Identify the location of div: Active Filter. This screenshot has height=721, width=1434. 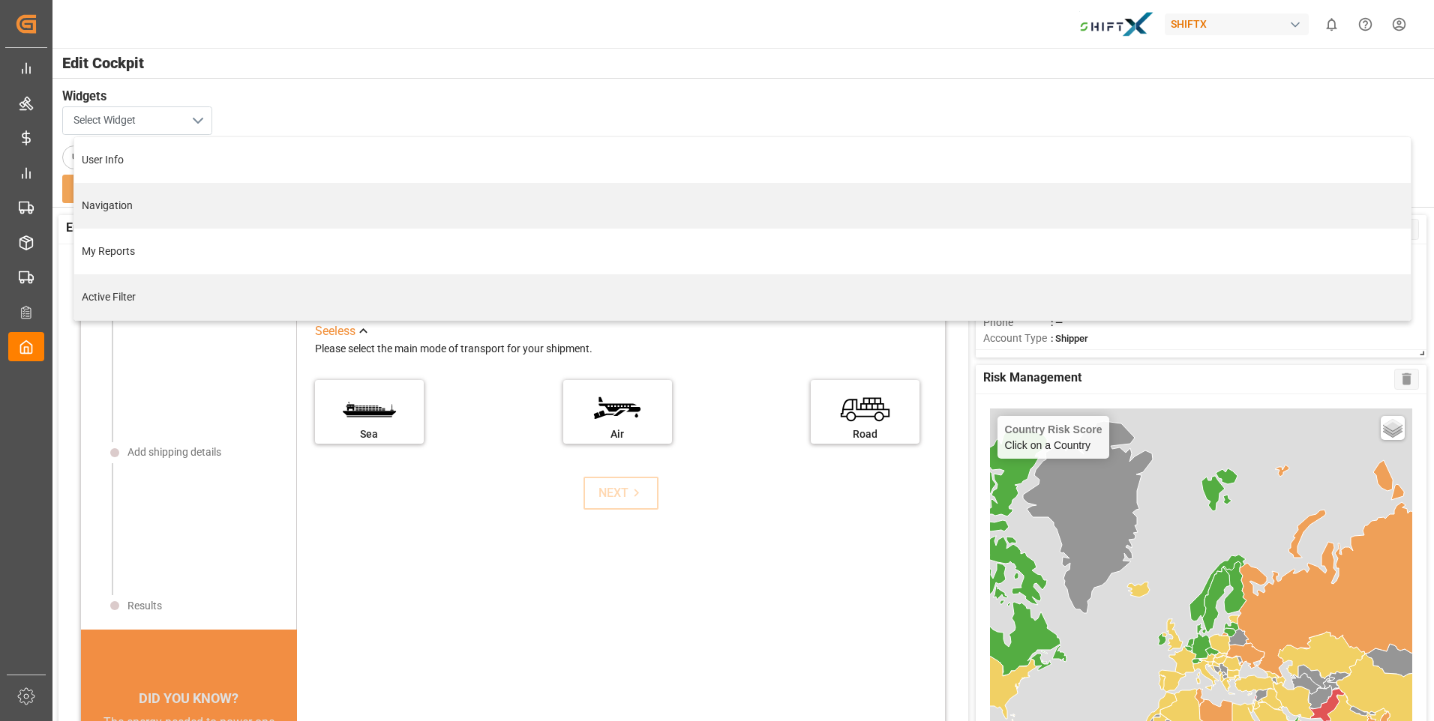
(742, 297).